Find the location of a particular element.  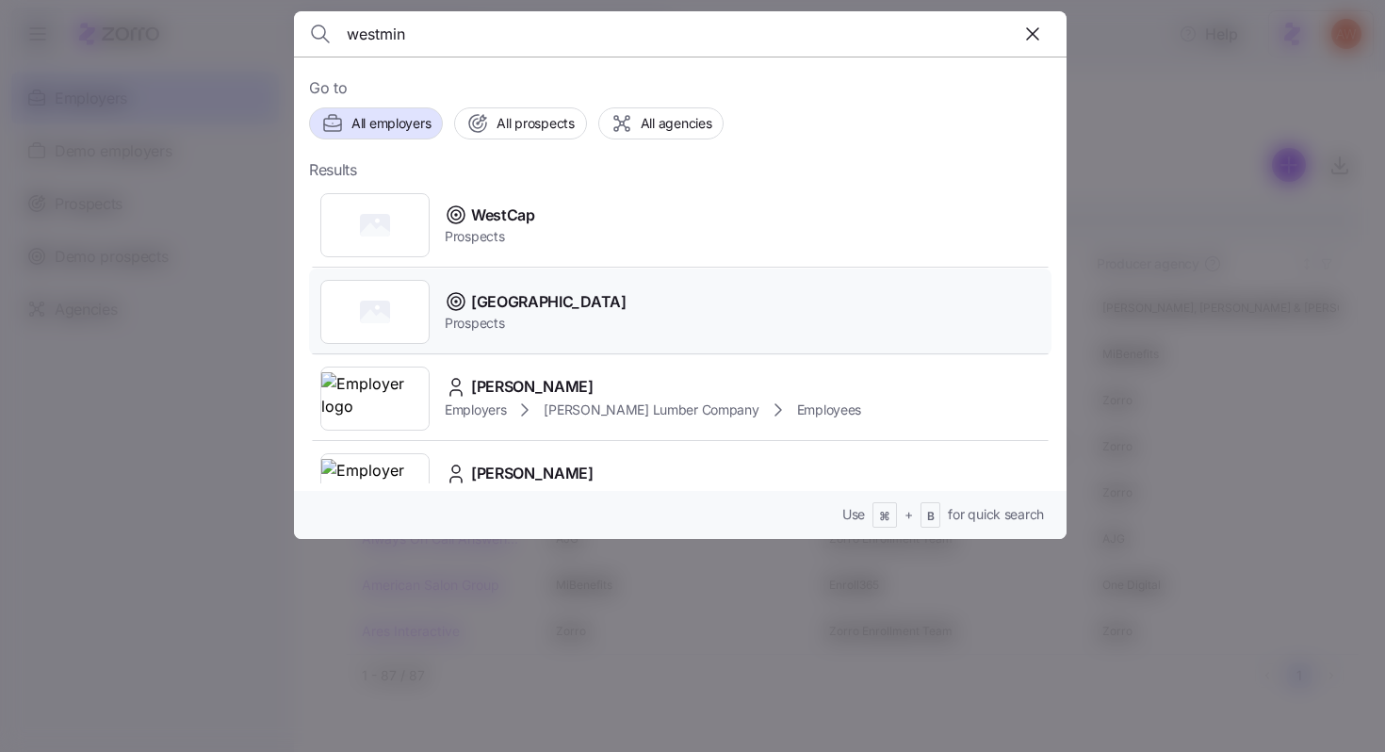

span: Results is located at coordinates (333, 170).